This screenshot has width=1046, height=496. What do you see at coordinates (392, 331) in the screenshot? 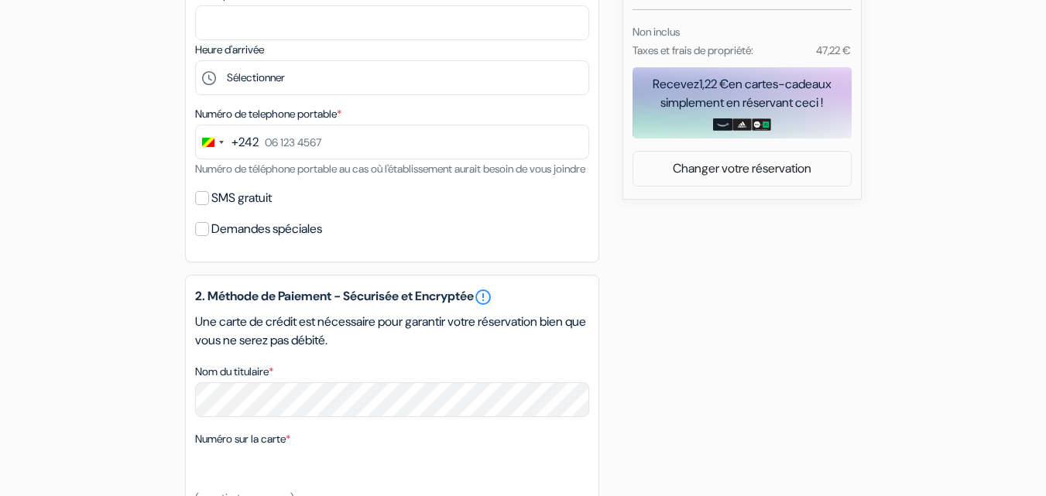
I see `p: Une carte de crédit est nécessaire pour garantir votre réservation bien que vous ne serez pas déb...` at bounding box center [392, 331].